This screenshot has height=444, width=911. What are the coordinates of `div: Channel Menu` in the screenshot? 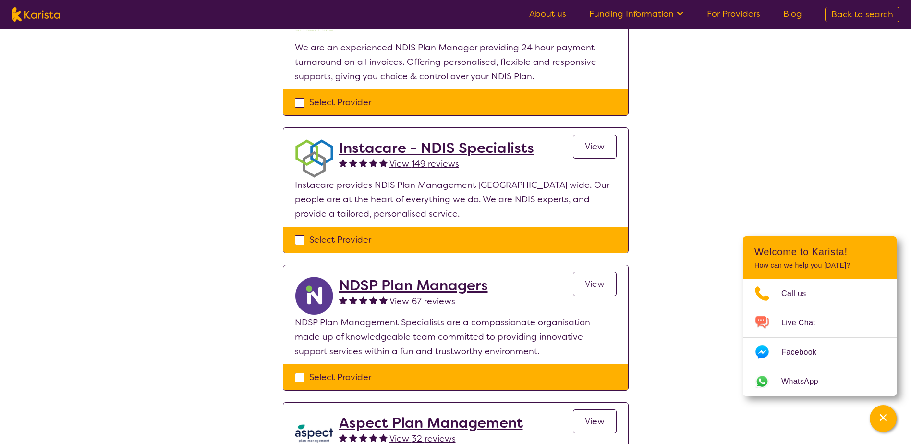 It's located at (820, 316).